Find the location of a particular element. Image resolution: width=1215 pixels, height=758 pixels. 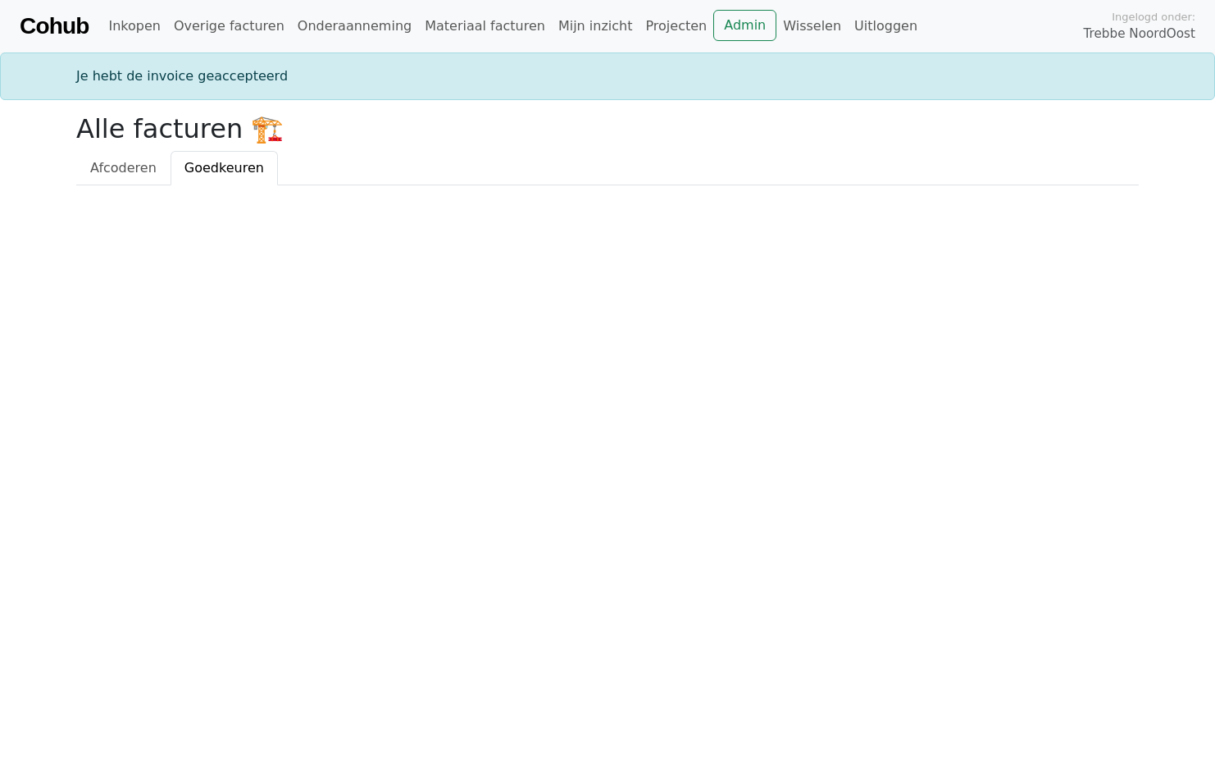

a: Mijn inzicht is located at coordinates (595, 26).